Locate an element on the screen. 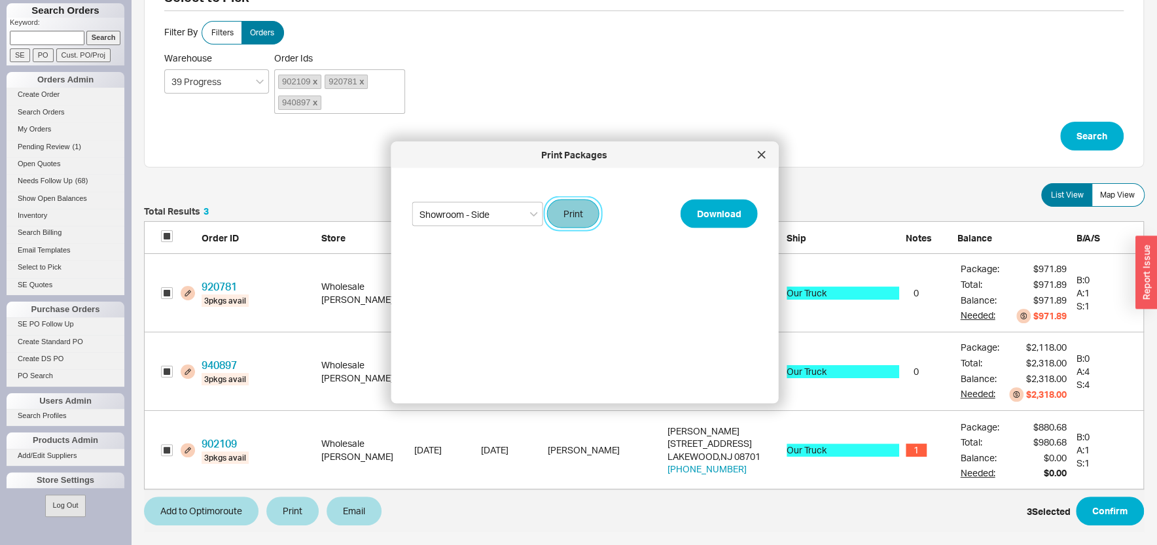 The image size is (1157, 545). span: Store is located at coordinates (333, 238).